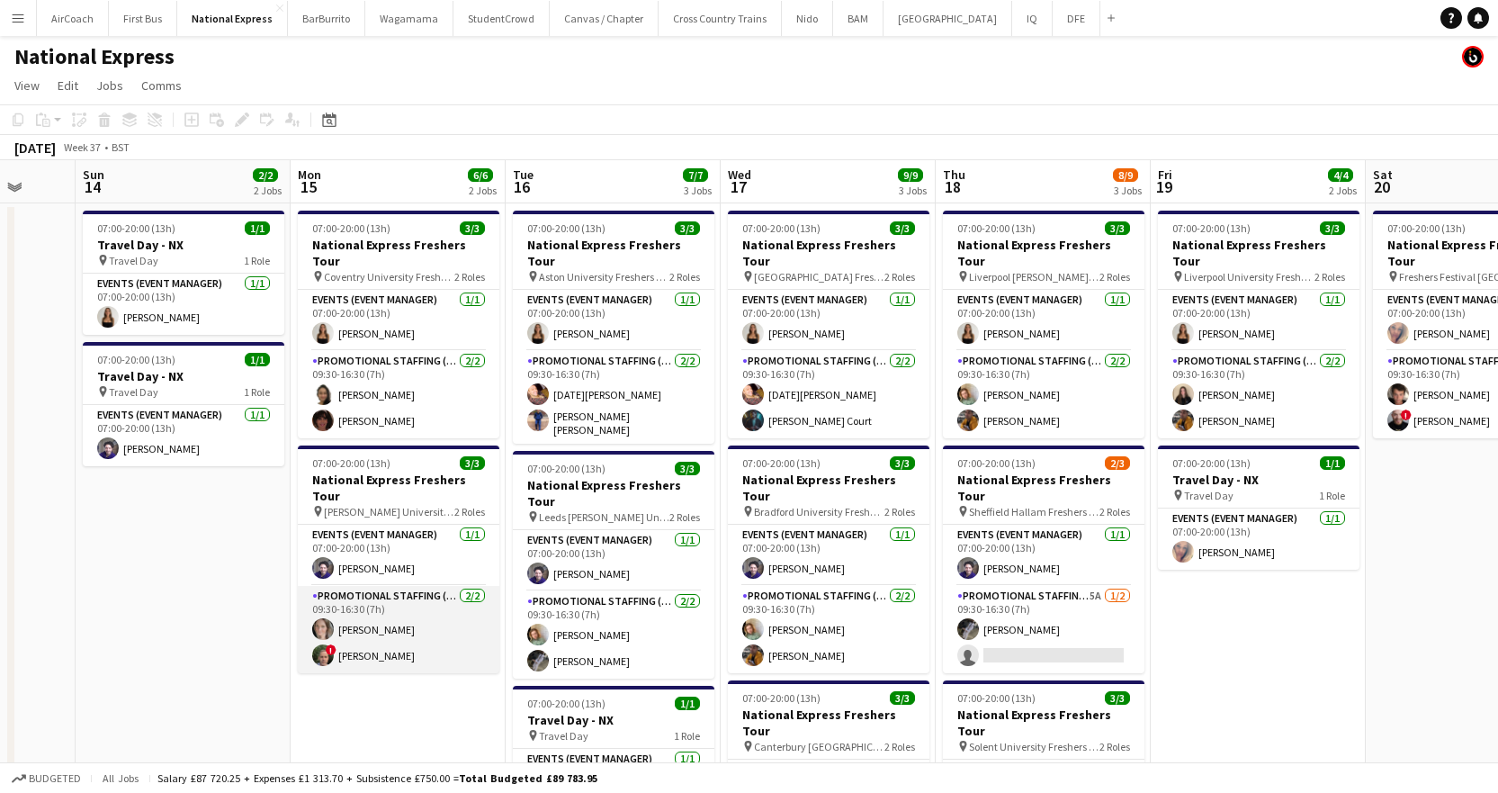 Image resolution: width=1498 pixels, height=793 pixels. Describe the element at coordinates (522, 186) in the screenshot. I see `span: 16` at that location.